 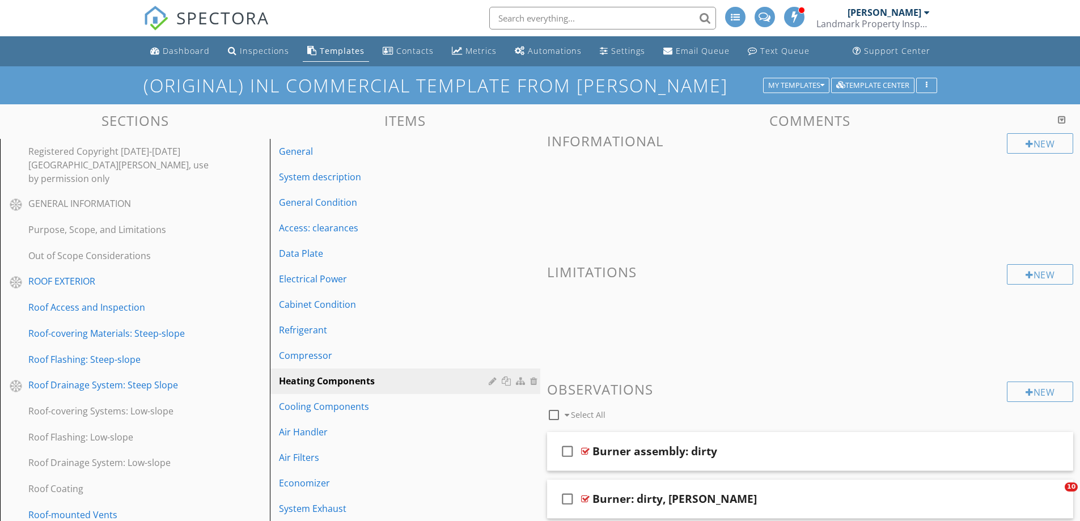 What do you see at coordinates (385, 407) in the screenshot?
I see `div: Cooling Components` at bounding box center [385, 407].